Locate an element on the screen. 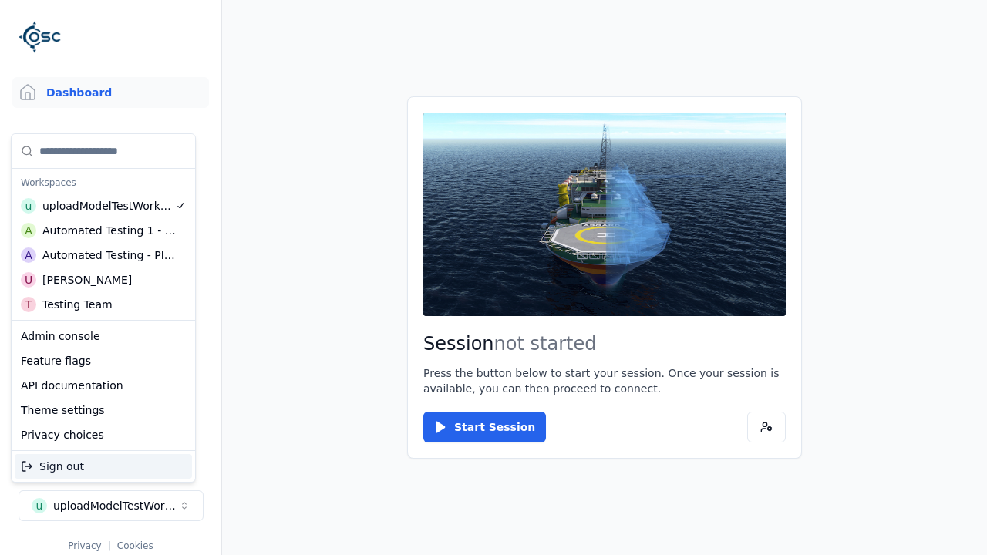  div: API documentation is located at coordinates (103, 385).